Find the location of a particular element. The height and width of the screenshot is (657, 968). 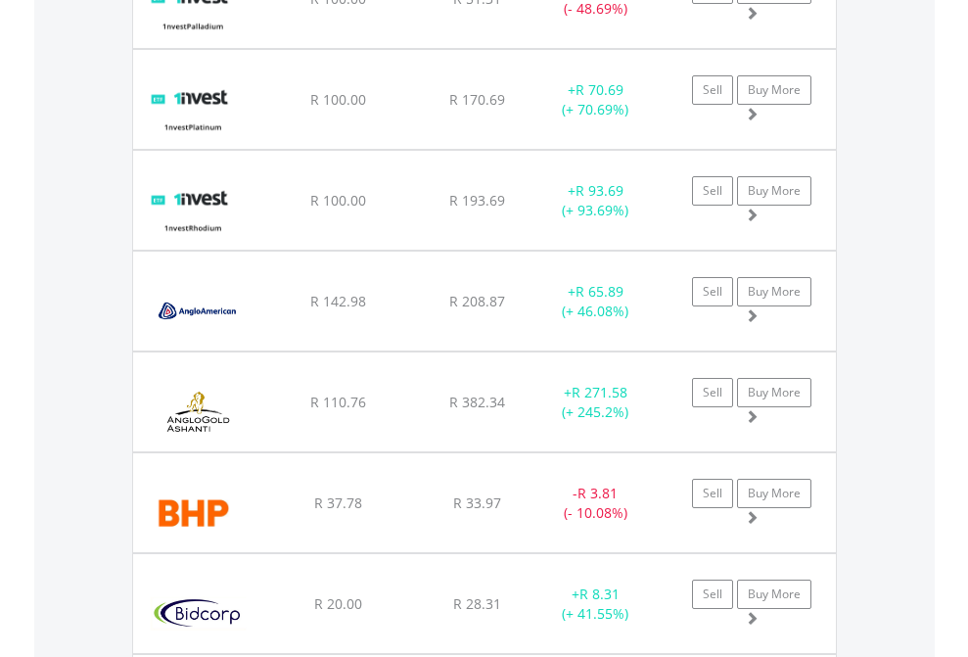

span: R 28.31 is located at coordinates (477, 603).